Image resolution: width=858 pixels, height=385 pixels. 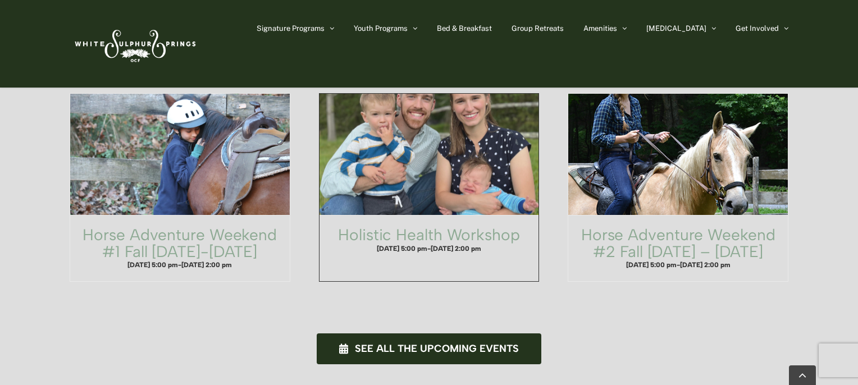 I want to click on img: White Sulphur Springs Logo, so click(x=134, y=44).